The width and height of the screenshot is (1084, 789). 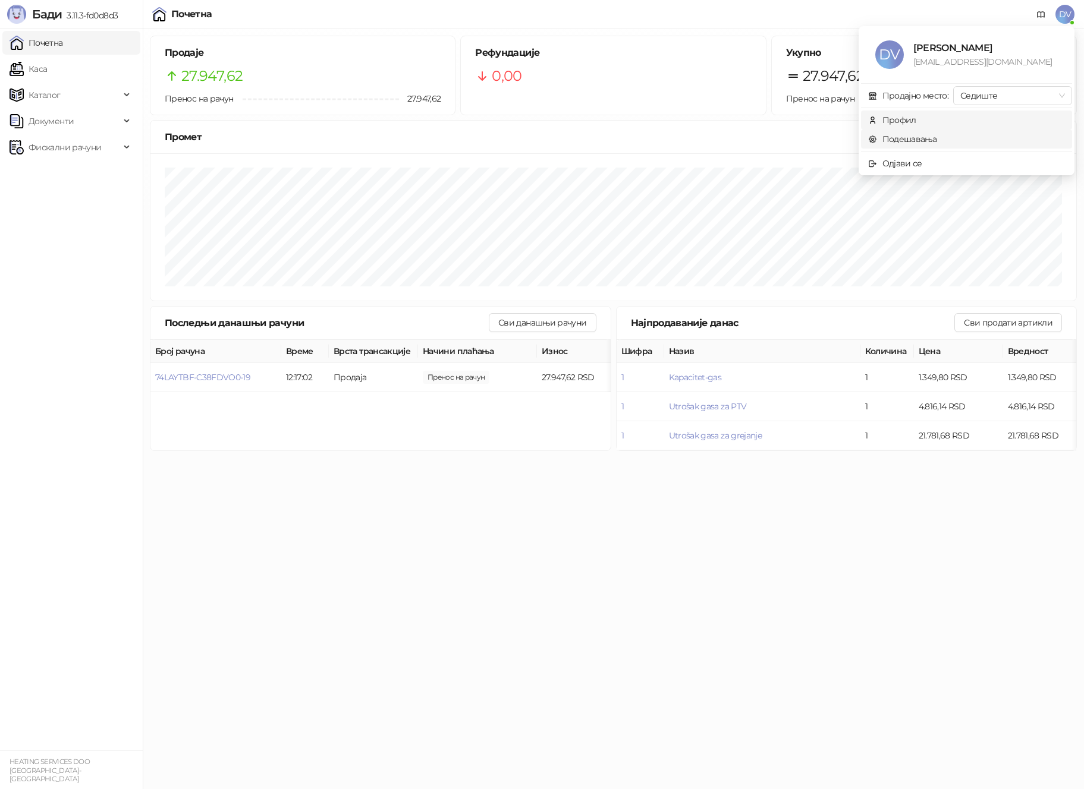 What do you see at coordinates (36, 43) in the screenshot?
I see `a: Почетна` at bounding box center [36, 43].